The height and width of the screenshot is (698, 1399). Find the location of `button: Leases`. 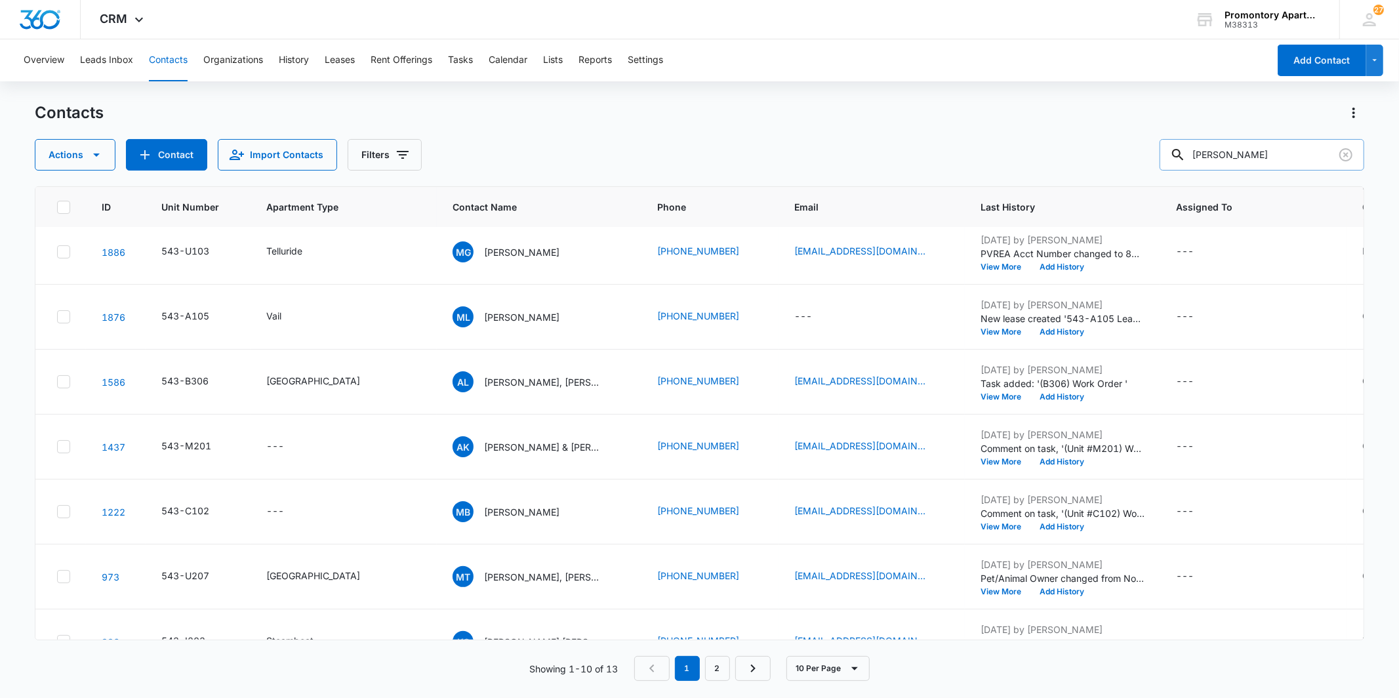

button: Leases is located at coordinates (340, 60).